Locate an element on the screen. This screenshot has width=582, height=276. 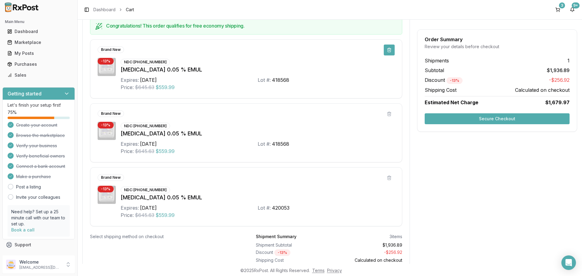
div: Dashboard is located at coordinates (39, 32).